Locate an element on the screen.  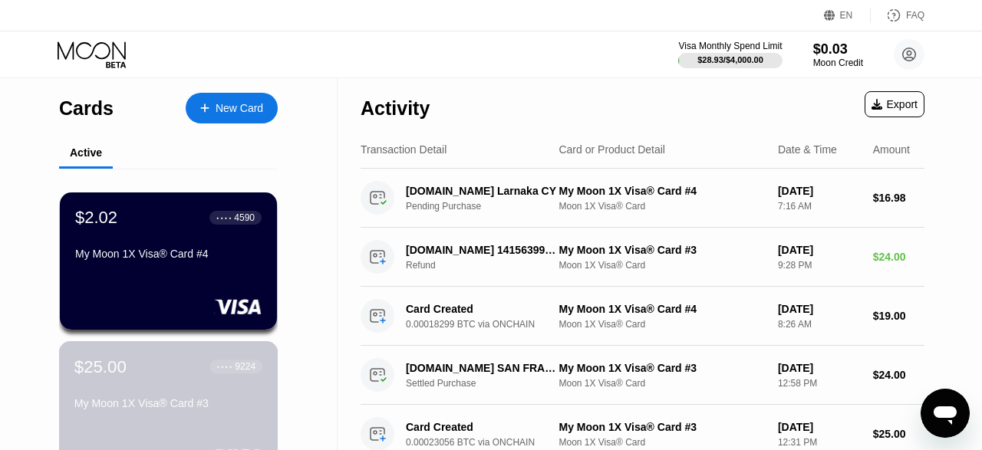
div: $2.02 is located at coordinates (96, 218).